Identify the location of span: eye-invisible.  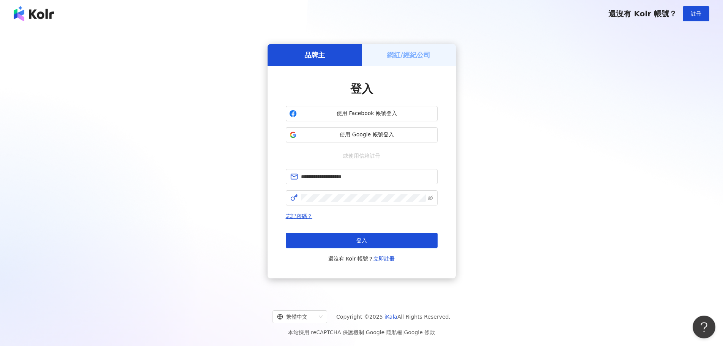
(430, 198).